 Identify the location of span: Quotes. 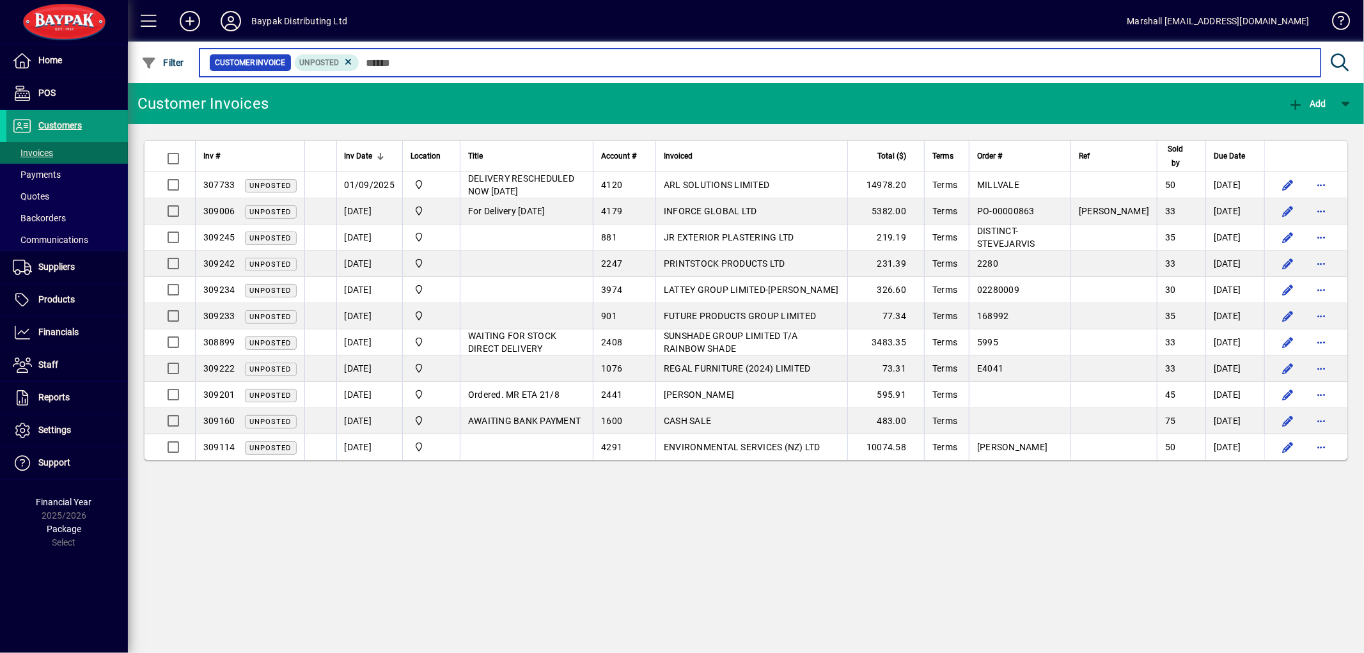
(31, 196).